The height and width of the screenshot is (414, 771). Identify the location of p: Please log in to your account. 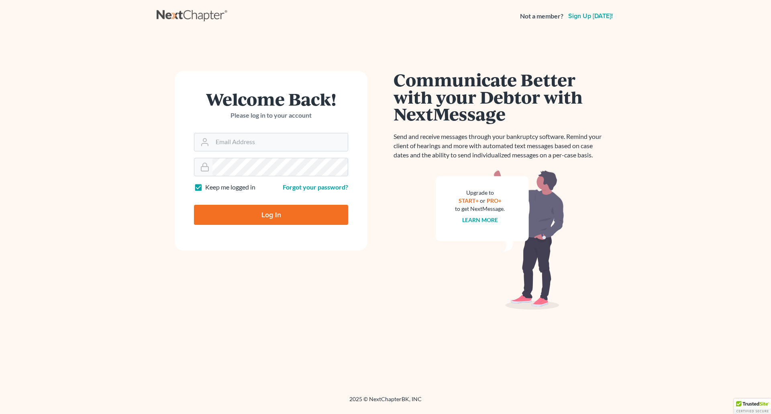
(271, 115).